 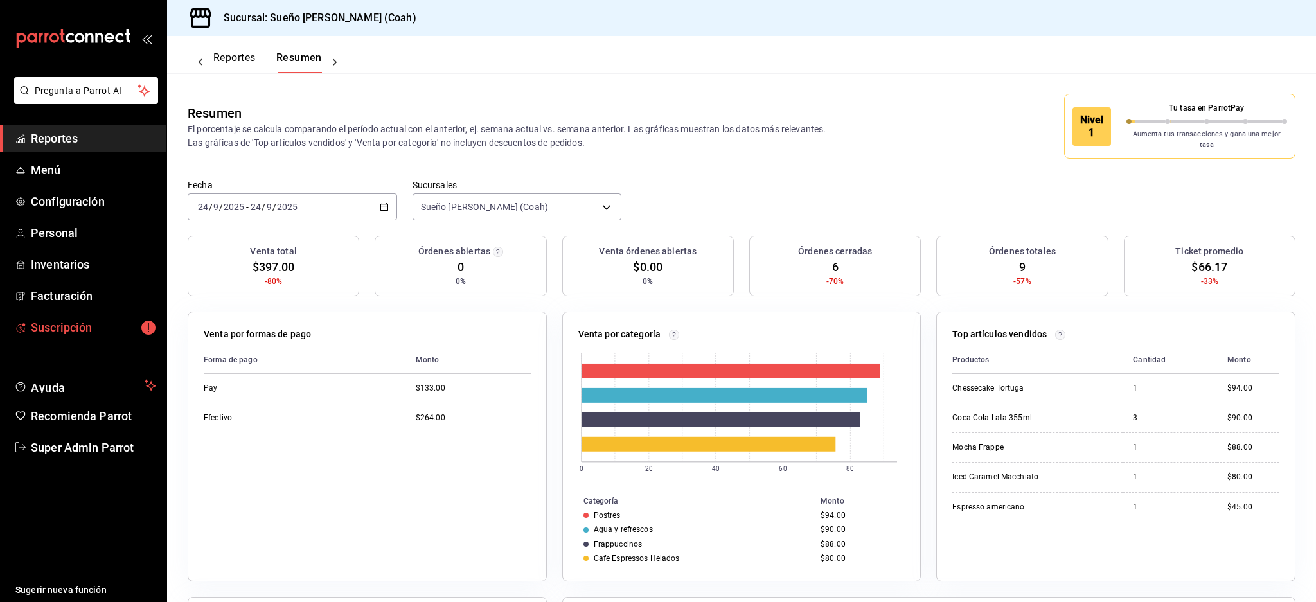 What do you see at coordinates (1169, 360) in the screenshot?
I see `th: Cantidad` at bounding box center [1169, 360].